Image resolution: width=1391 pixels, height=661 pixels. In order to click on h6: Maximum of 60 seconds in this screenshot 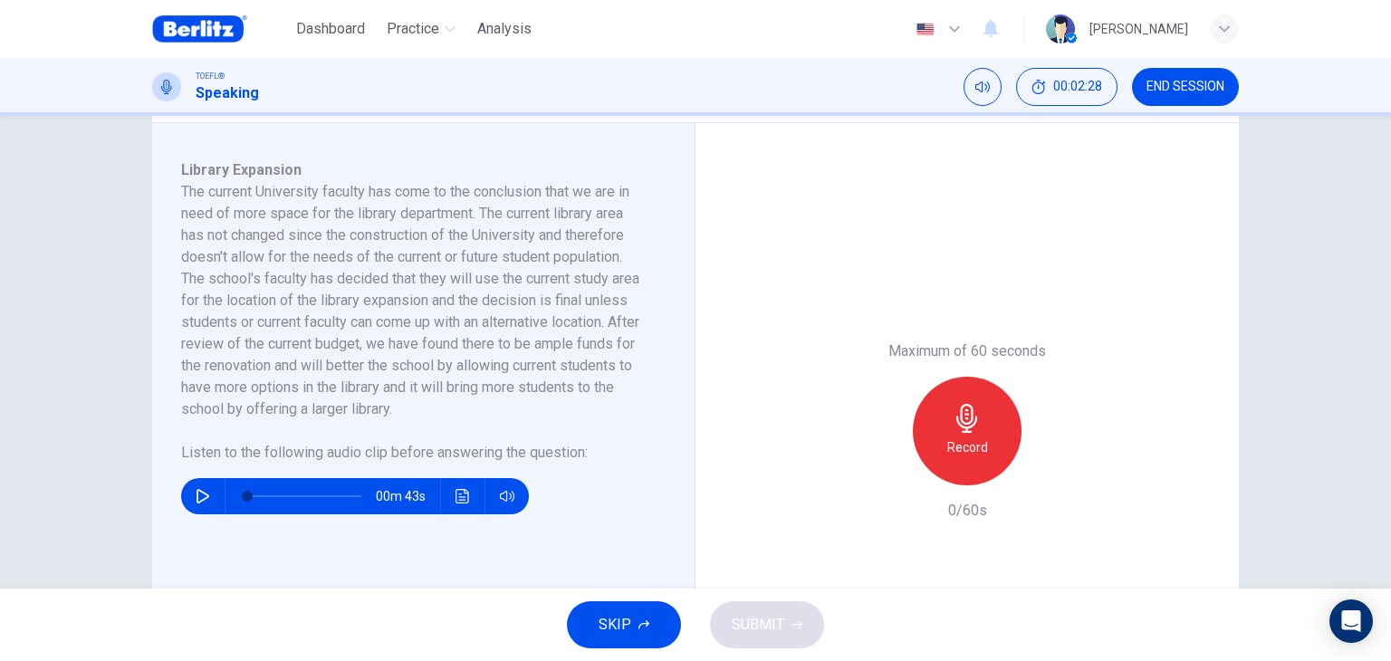, I will do `click(967, 351)`.